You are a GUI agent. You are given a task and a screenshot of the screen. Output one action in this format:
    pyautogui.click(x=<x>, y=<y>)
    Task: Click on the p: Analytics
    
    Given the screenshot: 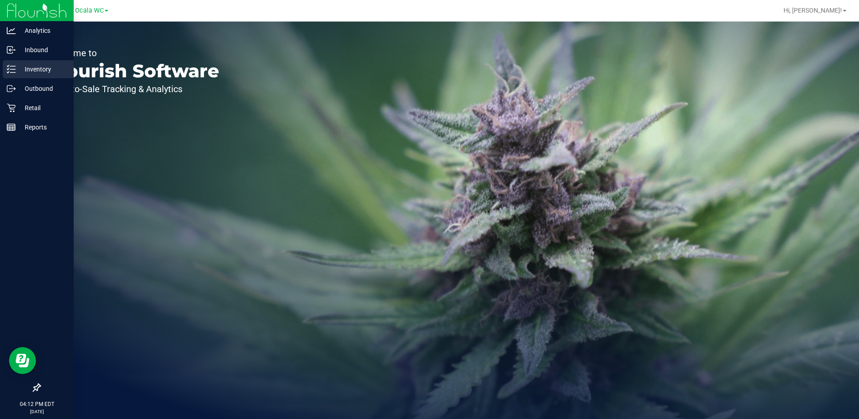 What is the action you would take?
    pyautogui.click(x=43, y=31)
    